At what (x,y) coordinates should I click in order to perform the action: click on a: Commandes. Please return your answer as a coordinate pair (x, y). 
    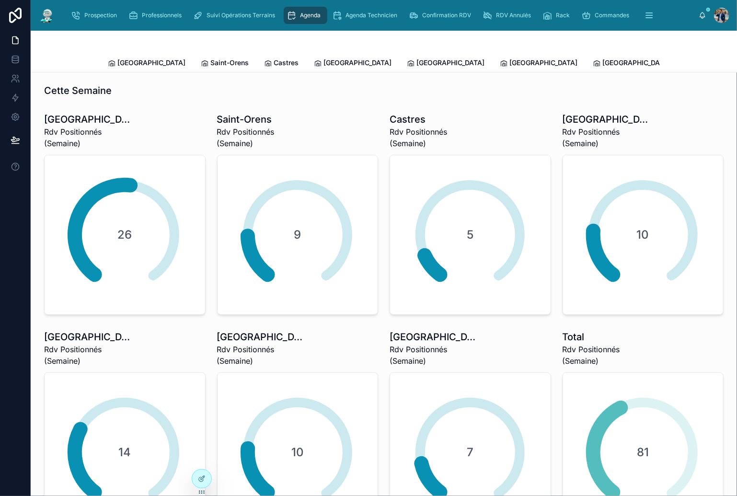
    Looking at the image, I should click on (607, 15).